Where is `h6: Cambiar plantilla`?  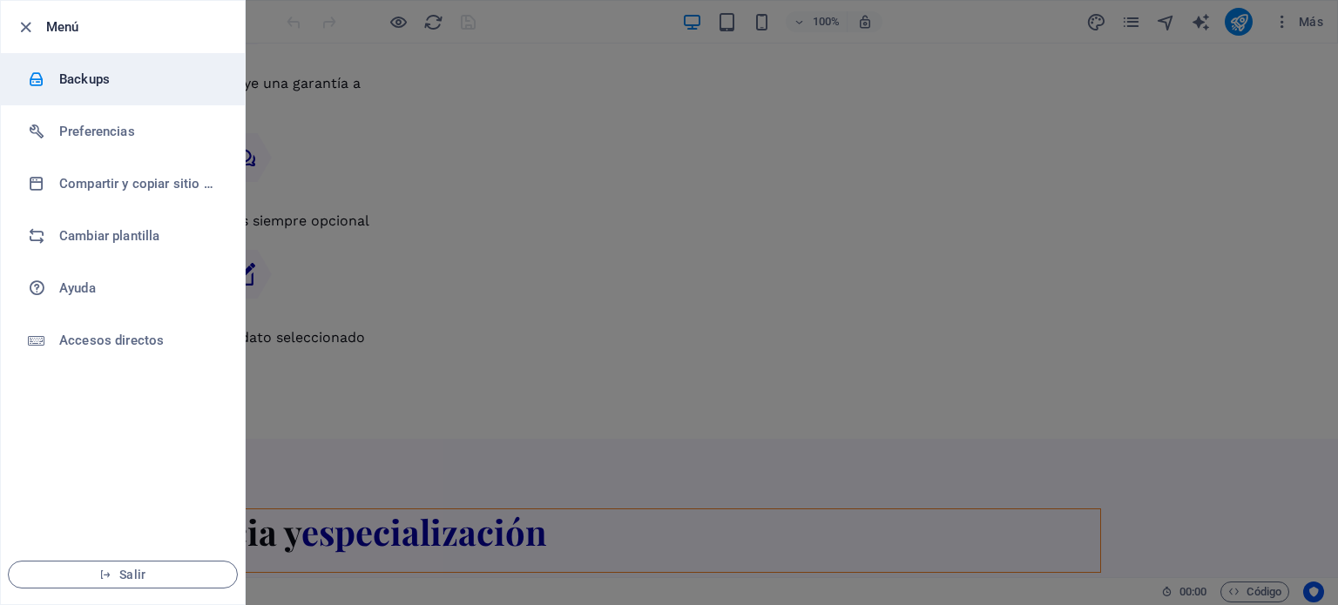
h6: Cambiar plantilla is located at coordinates (139, 236).